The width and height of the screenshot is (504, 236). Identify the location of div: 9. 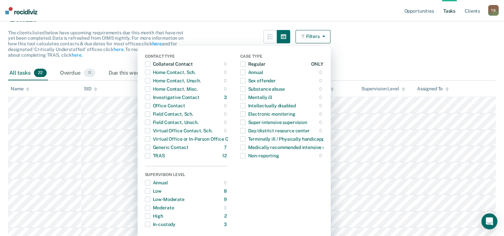
(226, 199).